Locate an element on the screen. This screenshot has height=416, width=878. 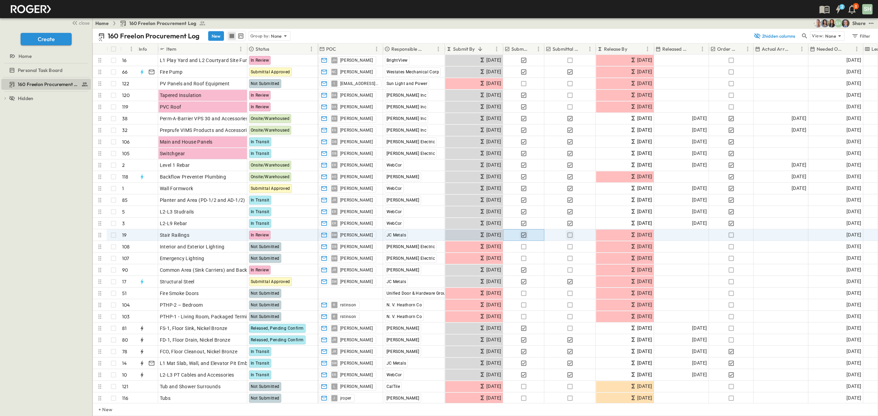
span: Tapered Insulation is located at coordinates (181, 95).